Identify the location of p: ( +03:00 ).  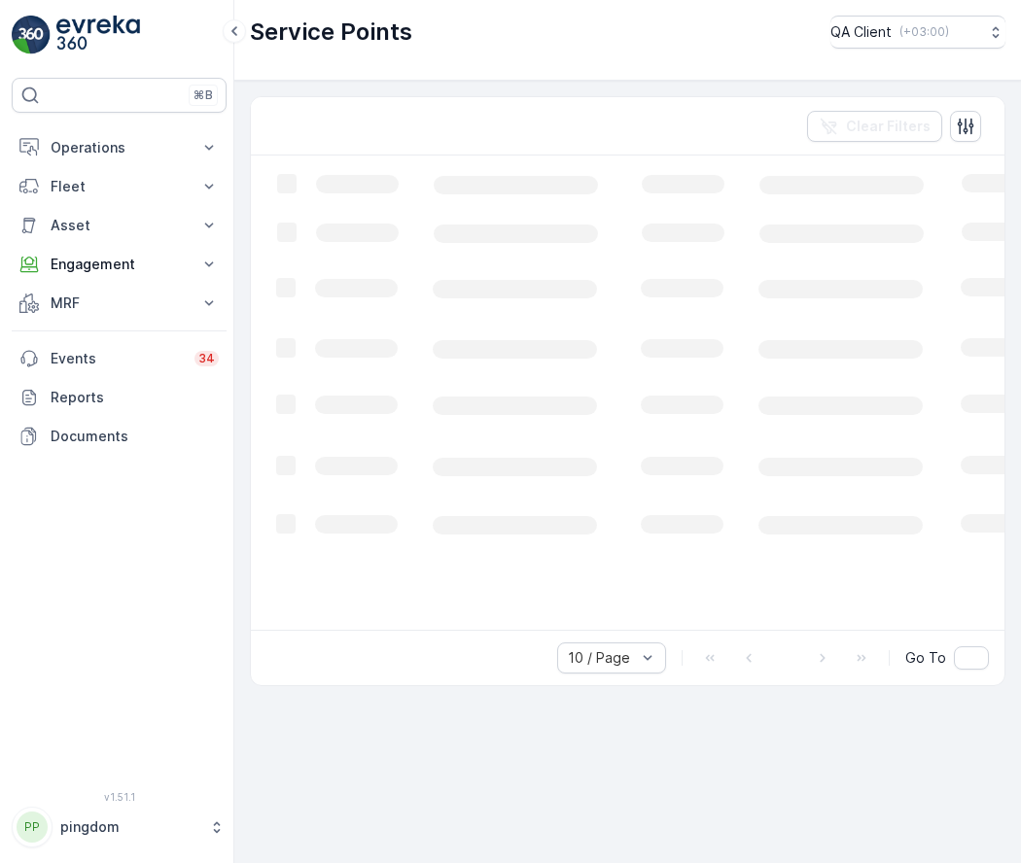
(924, 32).